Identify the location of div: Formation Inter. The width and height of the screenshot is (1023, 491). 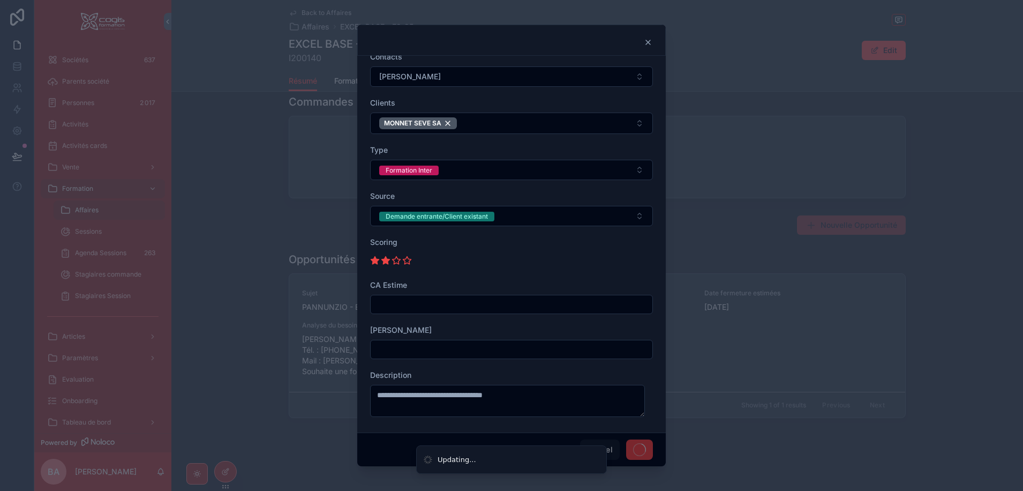
(409, 170).